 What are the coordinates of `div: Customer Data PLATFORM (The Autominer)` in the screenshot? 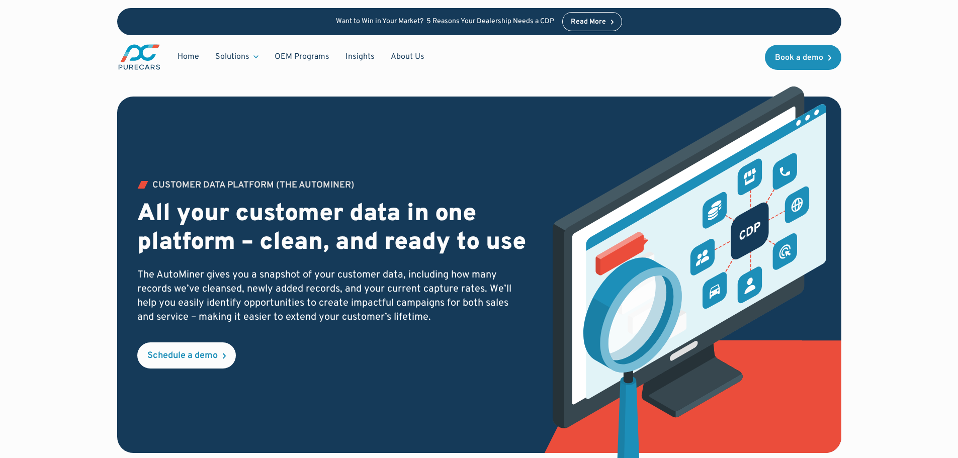 It's located at (254, 186).